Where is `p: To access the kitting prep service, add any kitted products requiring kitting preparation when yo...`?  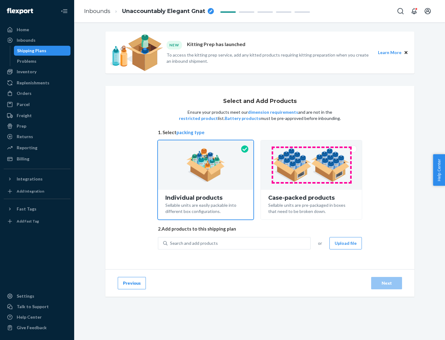 p: To access the kitting prep service, add any kitted products requiring kitting preparation when yo... is located at coordinates (270, 58).